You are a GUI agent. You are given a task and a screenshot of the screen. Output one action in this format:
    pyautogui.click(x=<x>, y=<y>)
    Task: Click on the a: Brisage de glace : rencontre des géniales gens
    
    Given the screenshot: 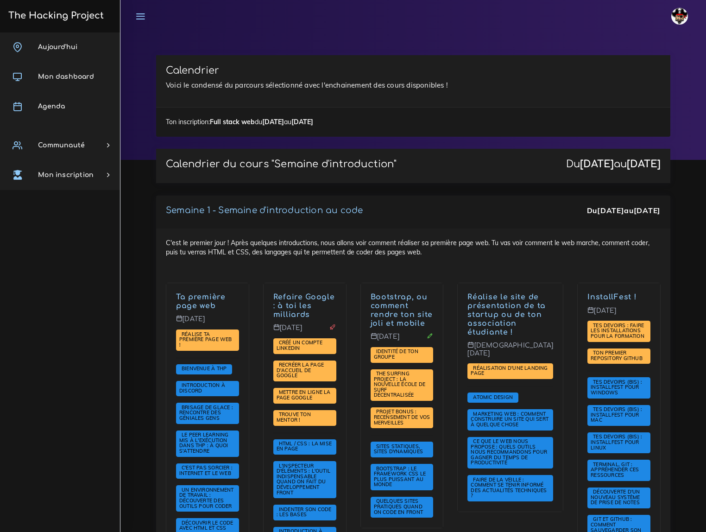 What is the action you would take?
    pyautogui.click(x=206, y=413)
    